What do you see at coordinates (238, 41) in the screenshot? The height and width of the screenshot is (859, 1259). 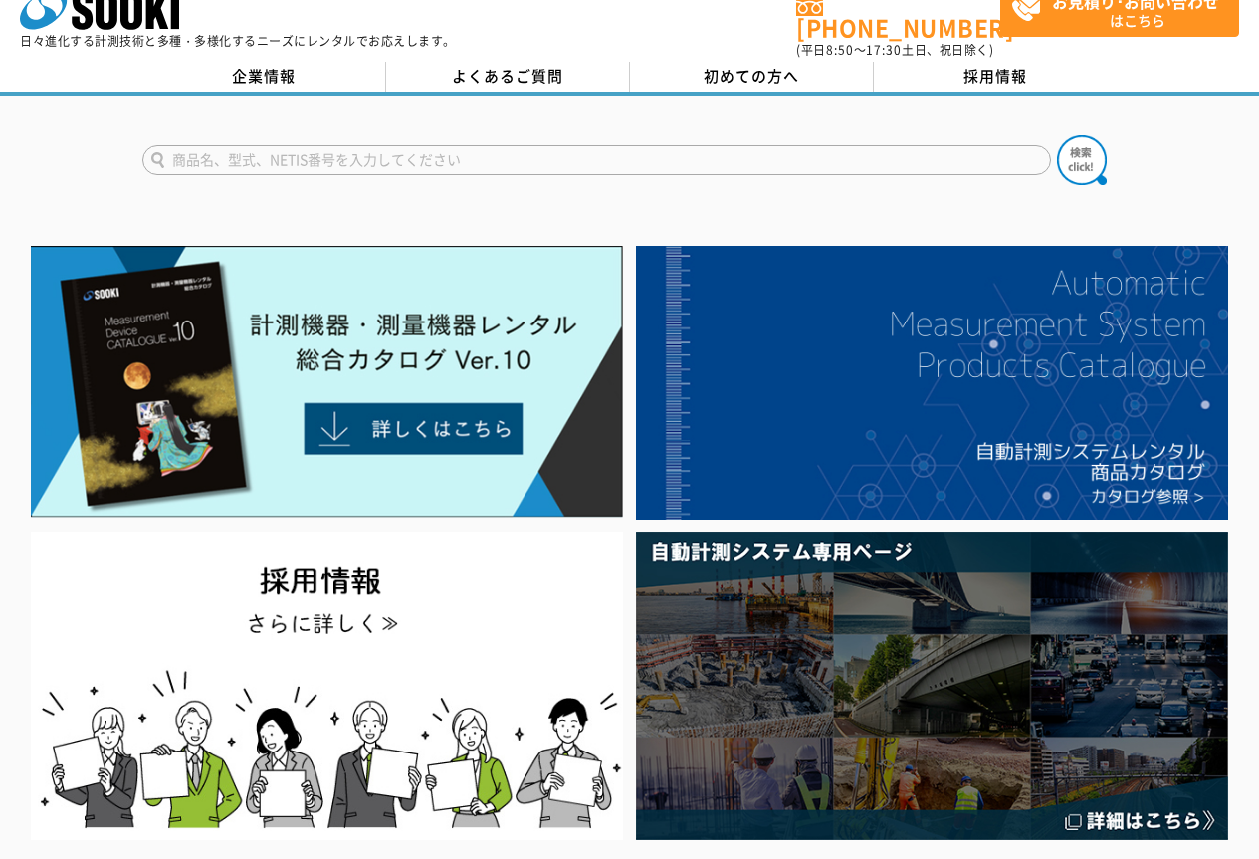 I see `p: 日々進化する計測技術と多種・多様化するニーズにレンタルでお応えします。` at bounding box center [238, 41].